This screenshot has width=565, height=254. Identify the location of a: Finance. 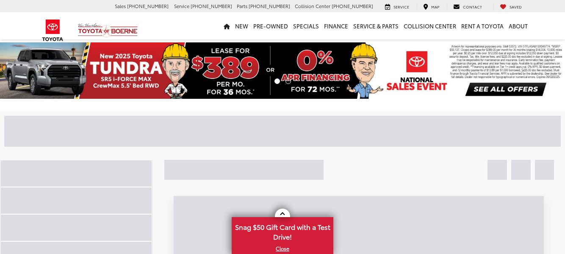
(336, 26).